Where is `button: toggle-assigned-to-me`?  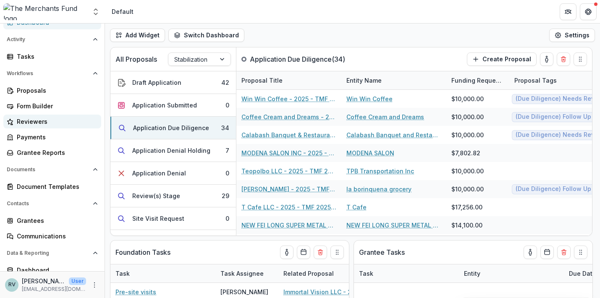
button: toggle-assigned-to-me is located at coordinates (287, 253).